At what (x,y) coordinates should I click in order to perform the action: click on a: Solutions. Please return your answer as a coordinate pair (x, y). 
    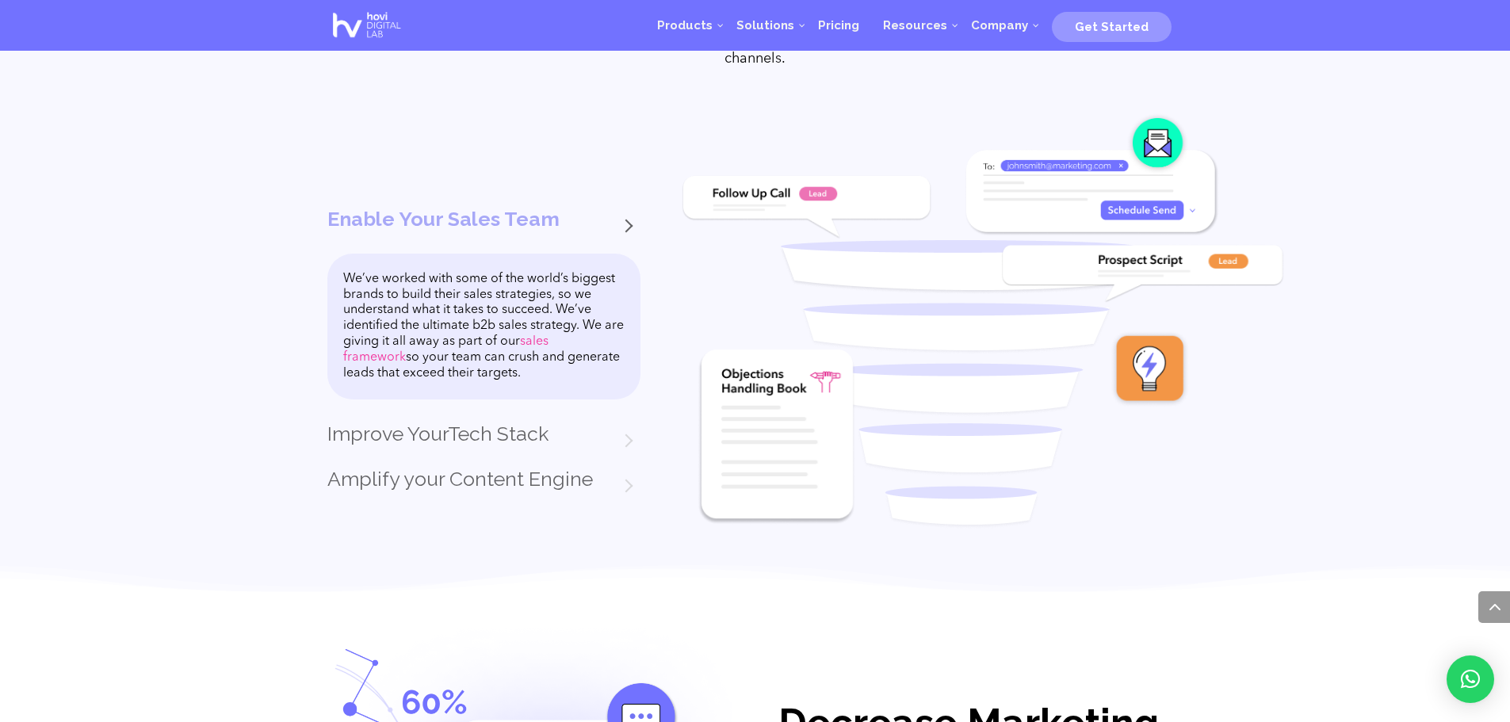
    Looking at the image, I should click on (765, 25).